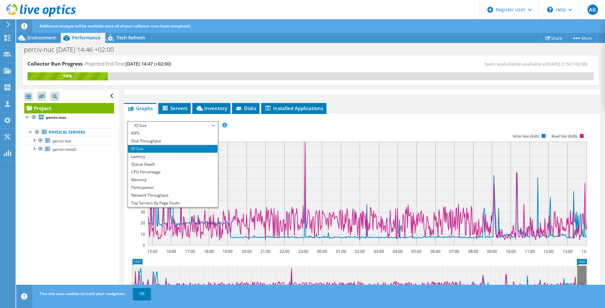  What do you see at coordinates (143, 234) in the screenshot?
I see `text: 10` at bounding box center [143, 234].